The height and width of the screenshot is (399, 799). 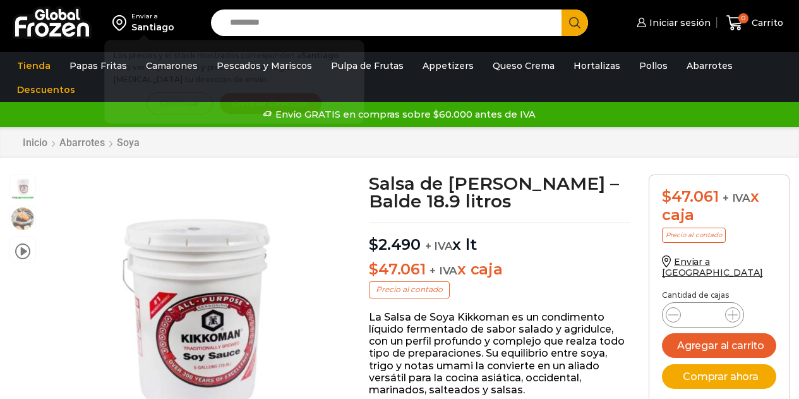 I want to click on a: Soya, so click(x=128, y=142).